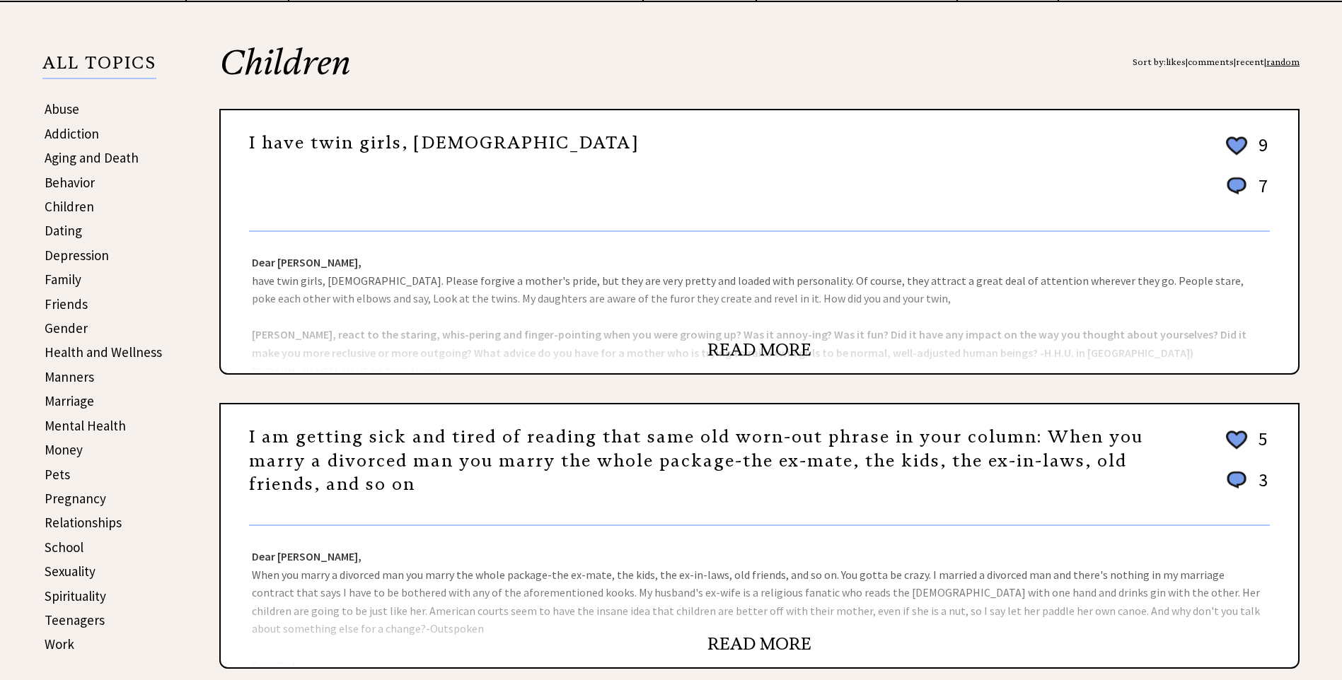  Describe the element at coordinates (71, 134) in the screenshot. I see `a: Addiction` at that location.